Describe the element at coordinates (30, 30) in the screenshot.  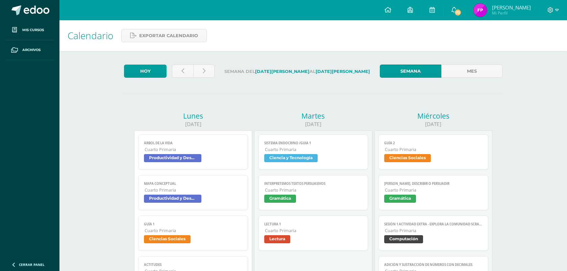
I see `a: Mis cursos` at that location.